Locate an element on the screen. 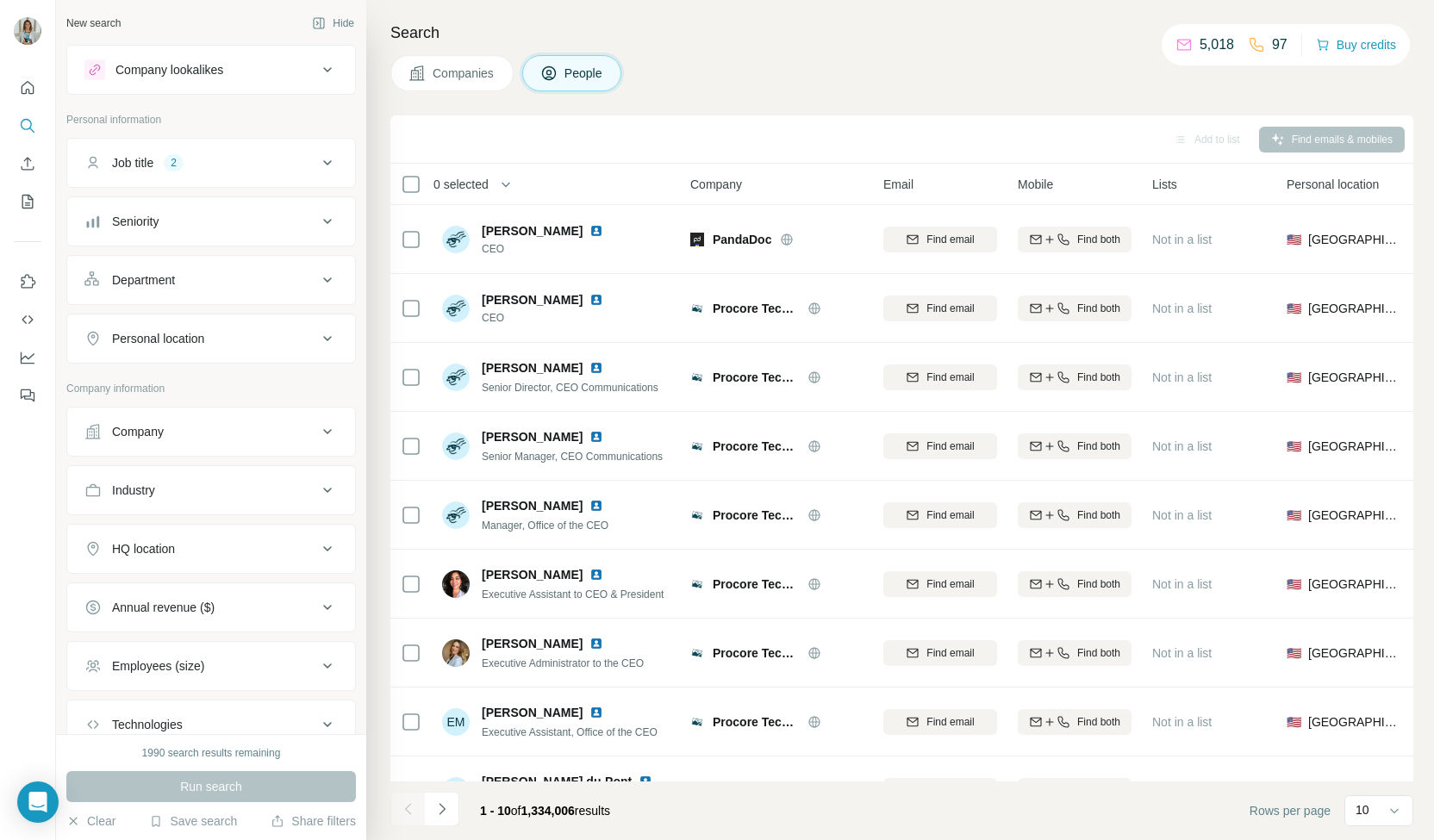 This screenshot has width=1434, height=840. span: Personal location is located at coordinates (1332, 185).